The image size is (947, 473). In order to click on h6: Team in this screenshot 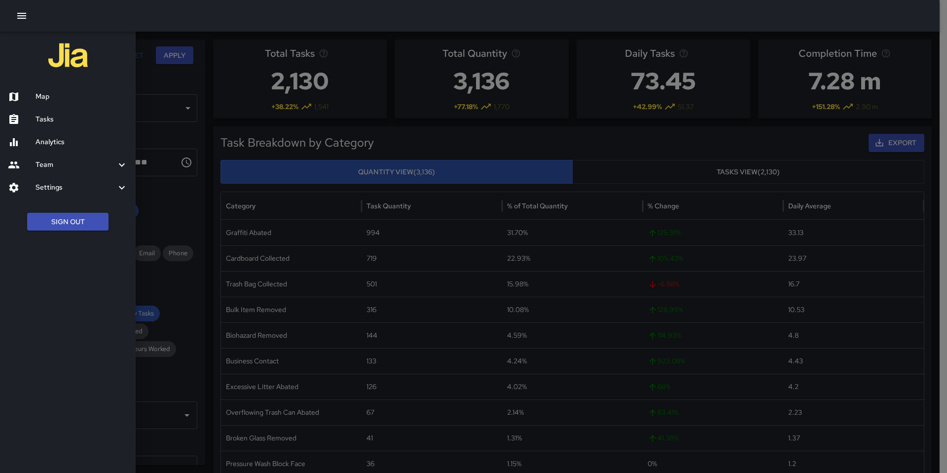, I will do `click(75, 165)`.